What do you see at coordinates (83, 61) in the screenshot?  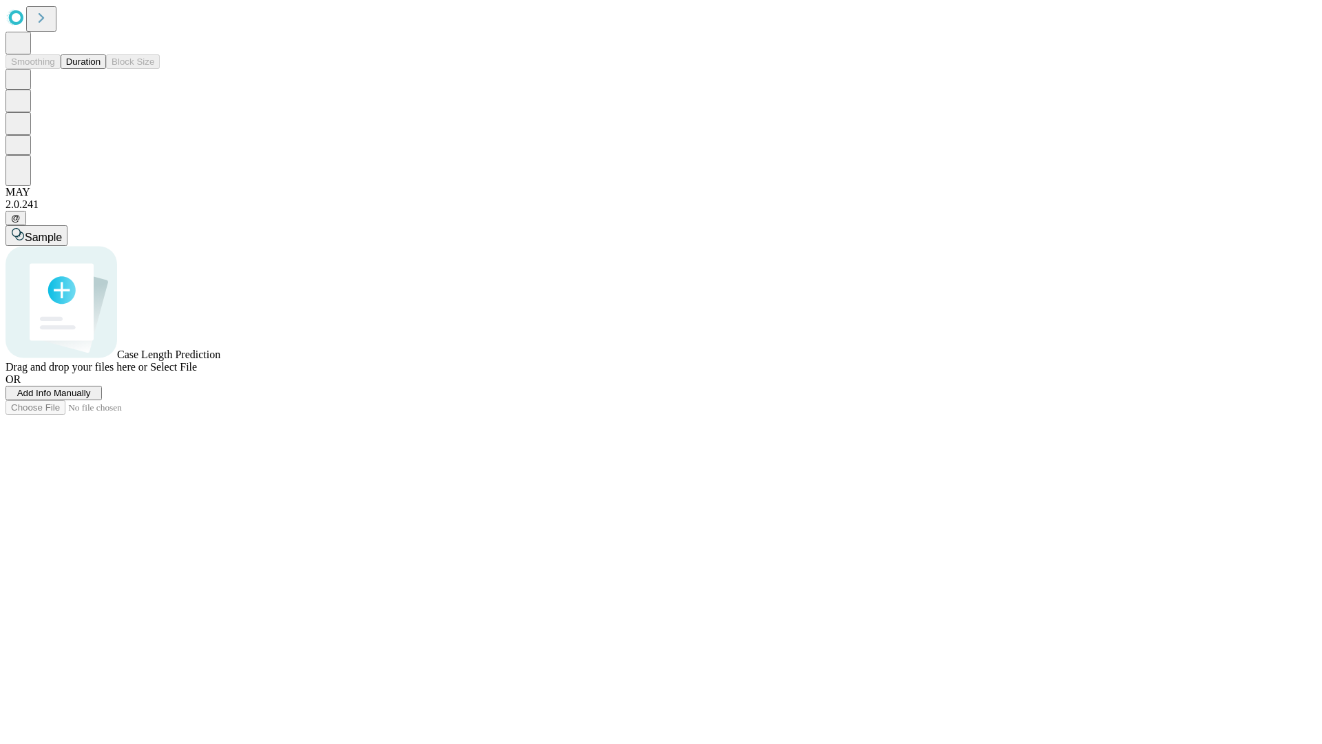 I see `button: Duration` at bounding box center [83, 61].